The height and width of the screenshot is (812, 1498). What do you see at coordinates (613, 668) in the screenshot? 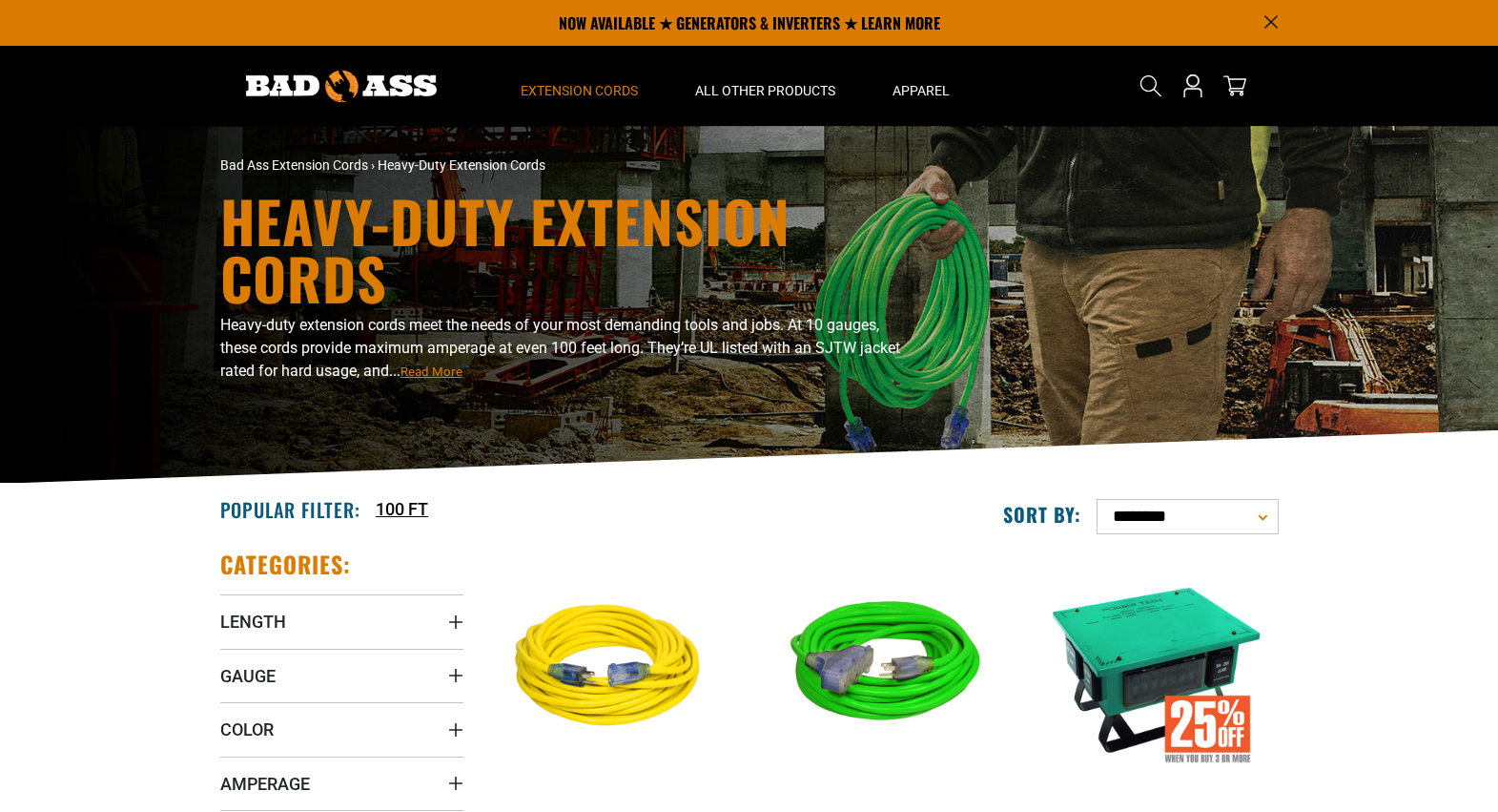
I see `img: yellow` at bounding box center [613, 668].